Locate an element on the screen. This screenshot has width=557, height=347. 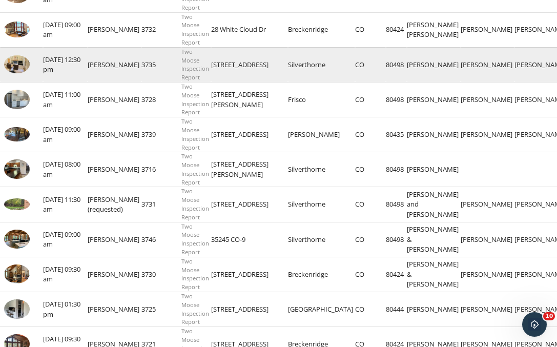
td: 3735 is located at coordinates (161, 65).